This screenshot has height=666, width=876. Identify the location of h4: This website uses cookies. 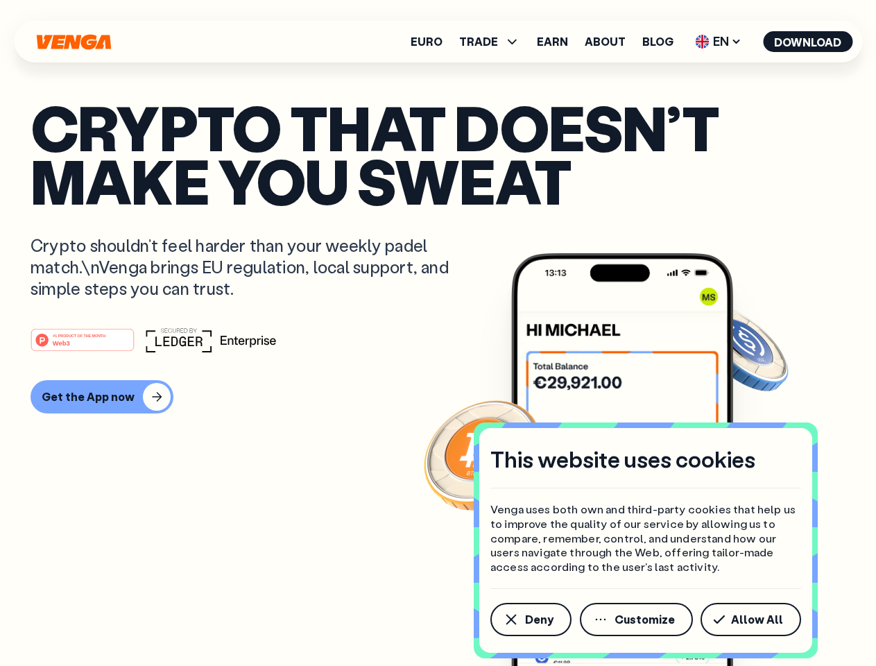
(623, 459).